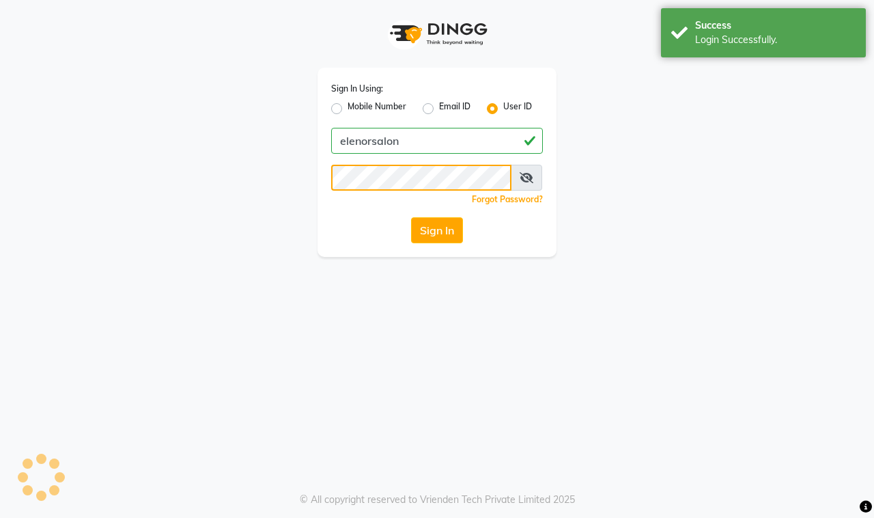  Describe the element at coordinates (518, 109) in the screenshot. I see `label: User ID` at that location.